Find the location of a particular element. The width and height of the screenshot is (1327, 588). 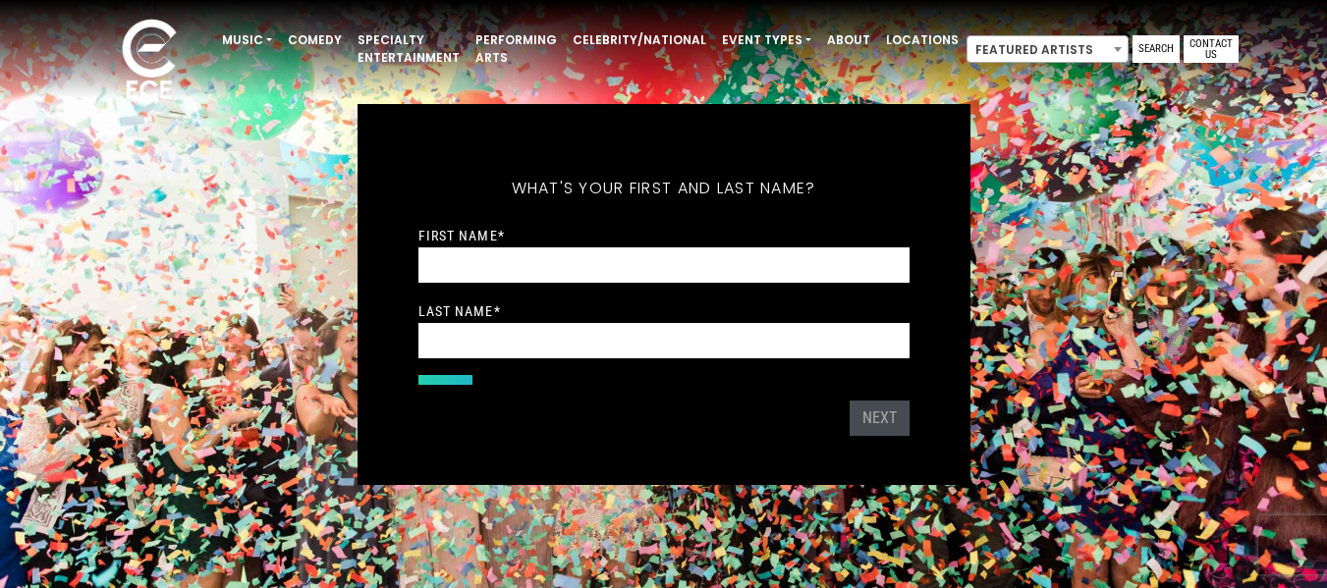

a: Contact Us is located at coordinates (1211, 49).